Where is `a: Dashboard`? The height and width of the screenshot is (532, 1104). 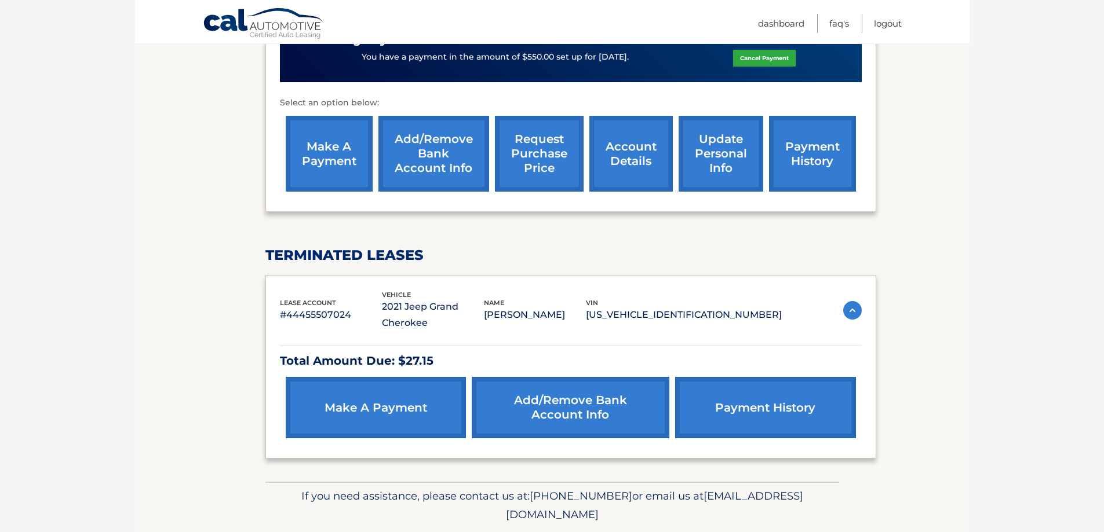 a: Dashboard is located at coordinates (781, 23).